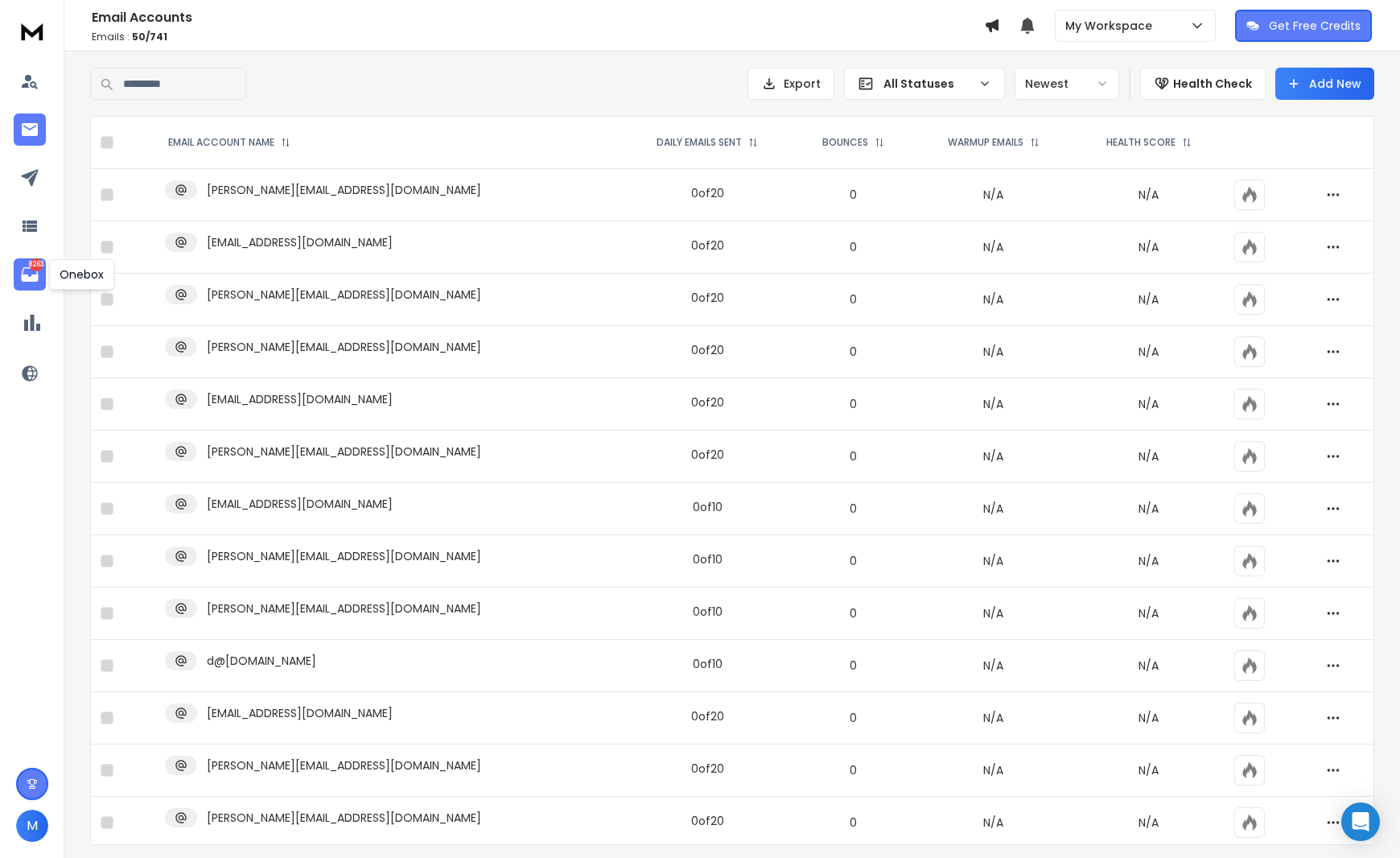 This screenshot has height=858, width=1400. What do you see at coordinates (1324, 84) in the screenshot?
I see `button: Add New` at bounding box center [1324, 84].